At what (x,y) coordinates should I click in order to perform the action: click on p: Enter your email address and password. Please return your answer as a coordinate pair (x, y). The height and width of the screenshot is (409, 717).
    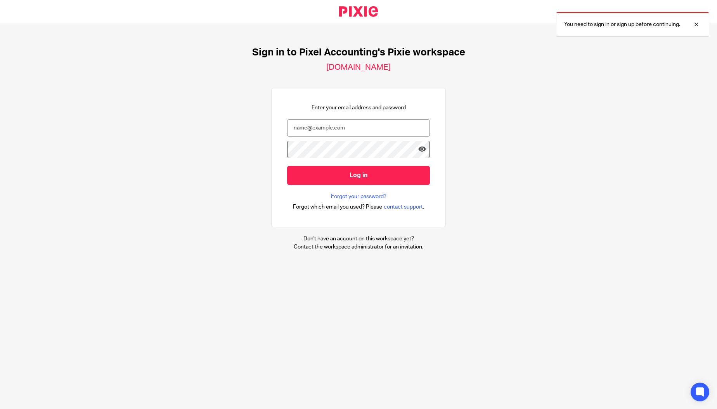
    Looking at the image, I should click on (358, 108).